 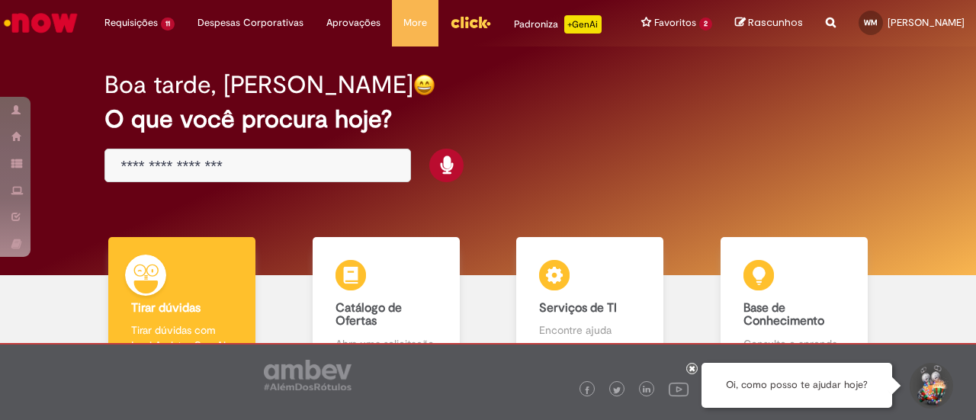 I want to click on div: Padroniza, so click(x=557, y=24).